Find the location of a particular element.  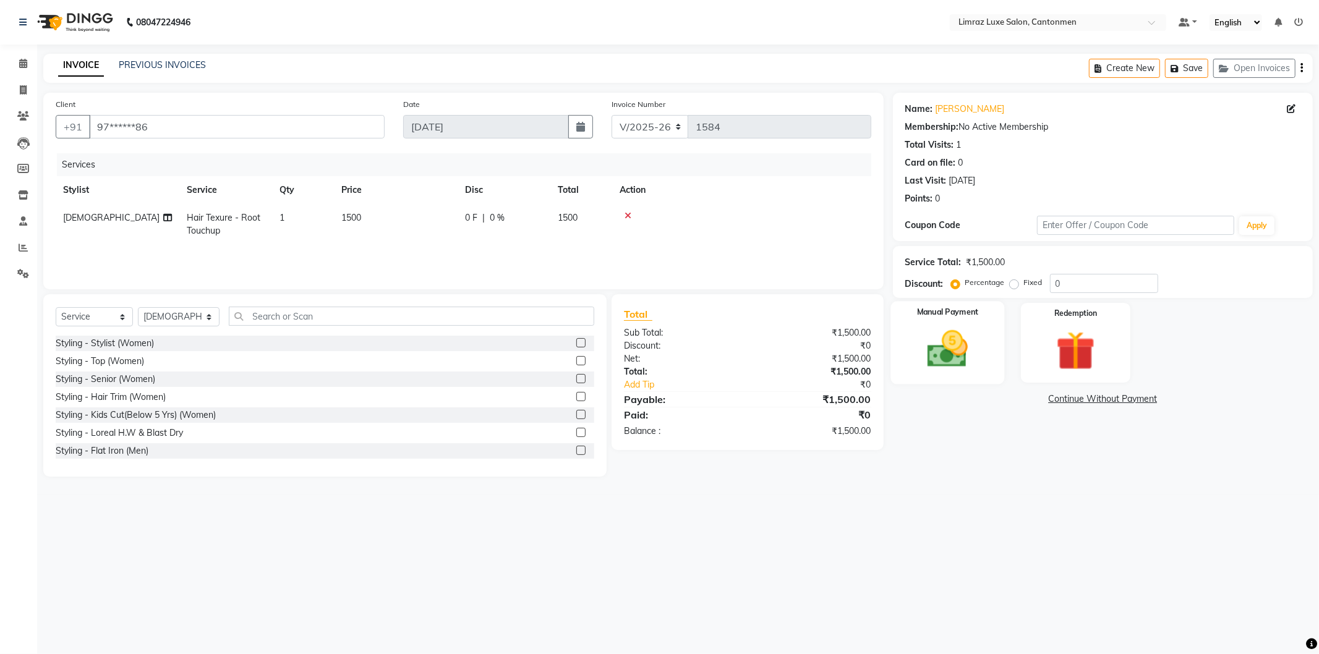

label: Manual Payment is located at coordinates (947, 312).